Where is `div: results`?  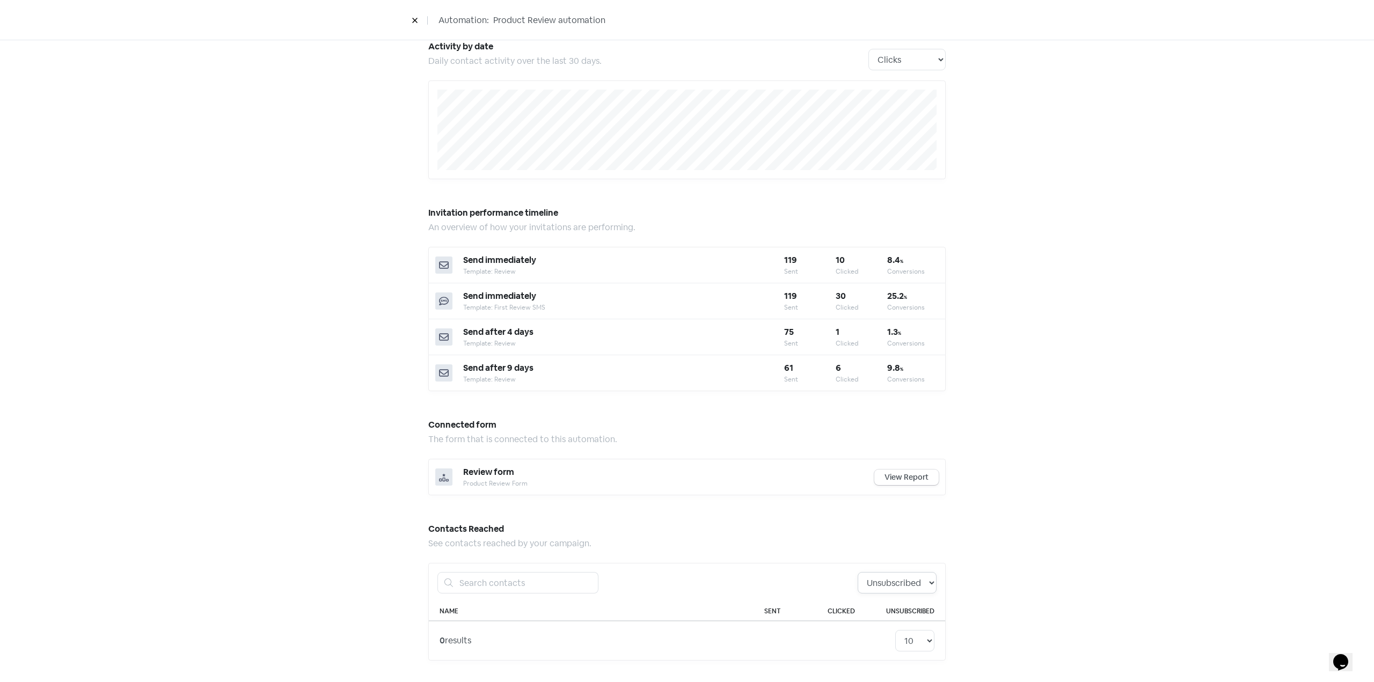 div: results is located at coordinates (455, 641).